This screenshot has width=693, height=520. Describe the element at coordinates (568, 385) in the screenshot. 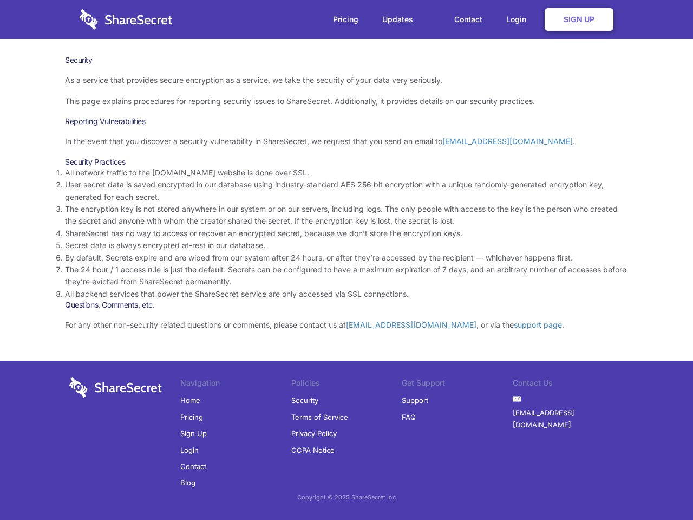

I see `li: Contact Us` at that location.